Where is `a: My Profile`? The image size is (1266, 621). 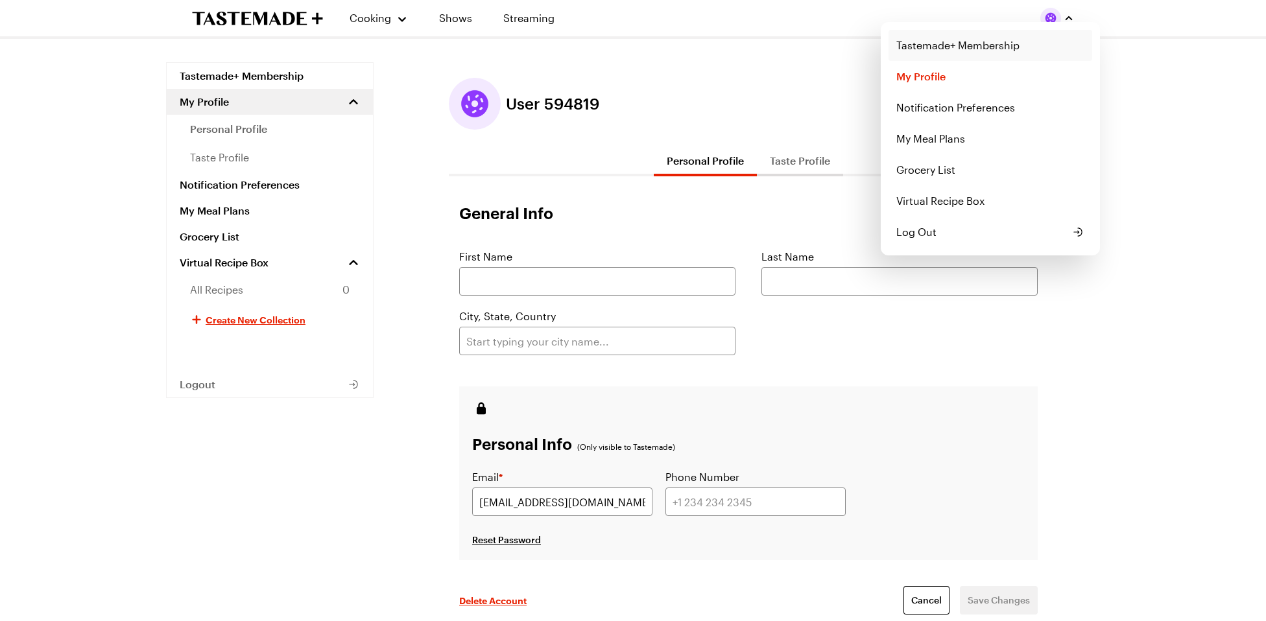 a: My Profile is located at coordinates (990, 77).